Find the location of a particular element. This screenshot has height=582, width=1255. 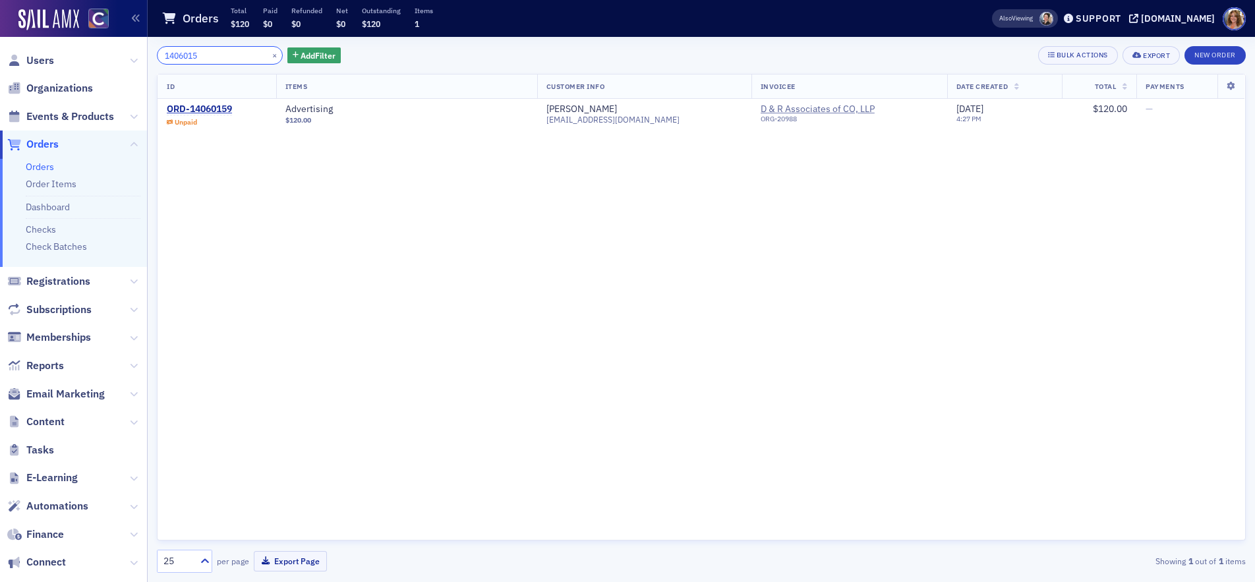

button: Bulk Actions is located at coordinates (1078, 55).